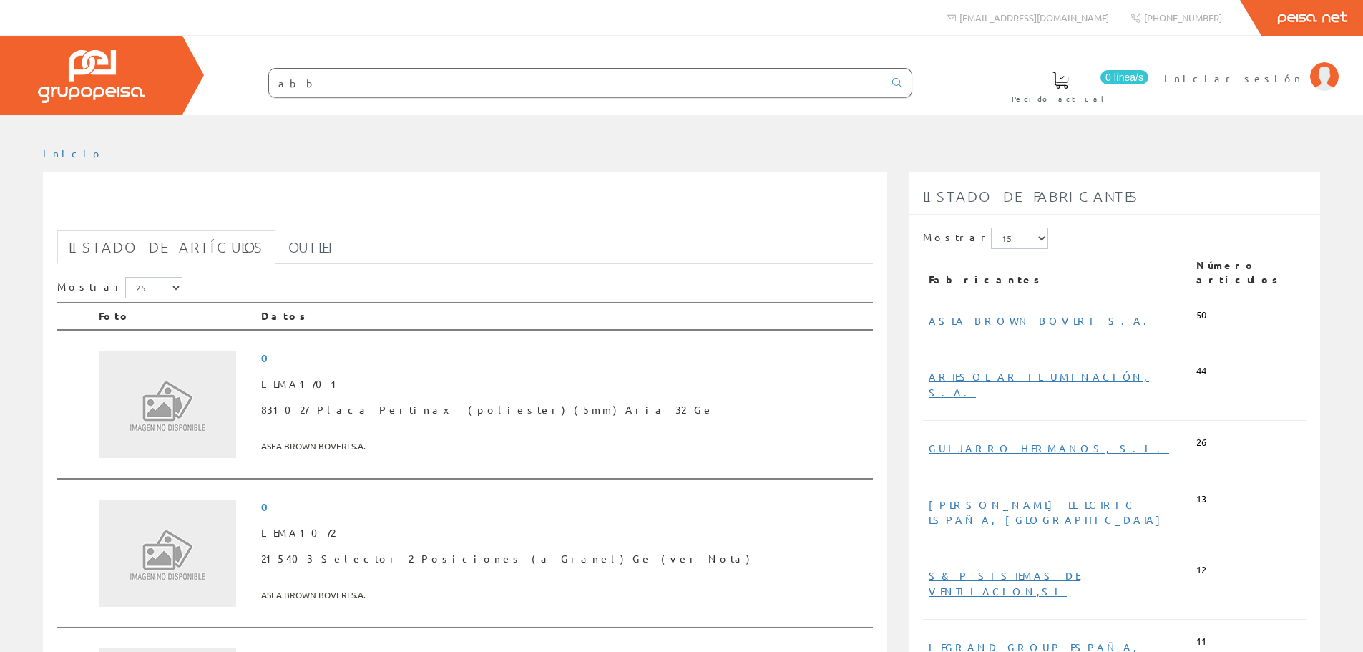 The height and width of the screenshot is (652, 1363). I want to click on a: GUIJARRO HERMANOS, S.L., so click(1049, 448).